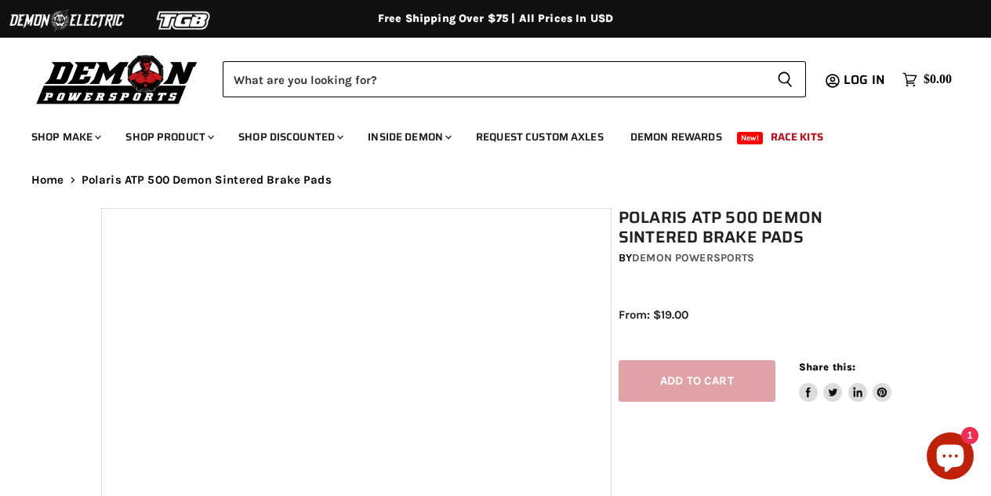 This screenshot has width=991, height=496. What do you see at coordinates (65, 136) in the screenshot?
I see `a: Shop Make` at bounding box center [65, 136].